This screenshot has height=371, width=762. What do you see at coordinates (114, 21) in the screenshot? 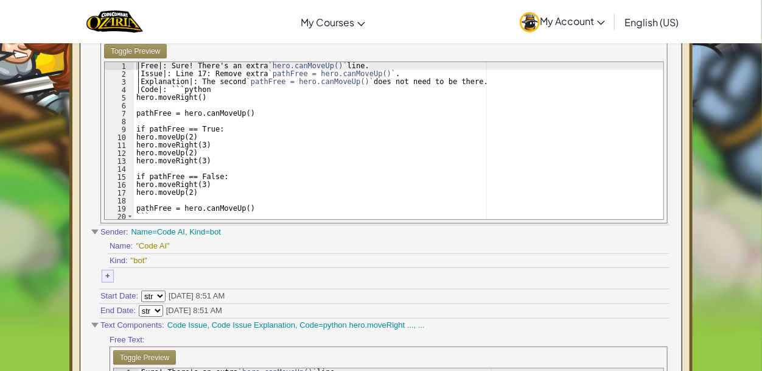
I see `img: Home` at bounding box center [114, 21].